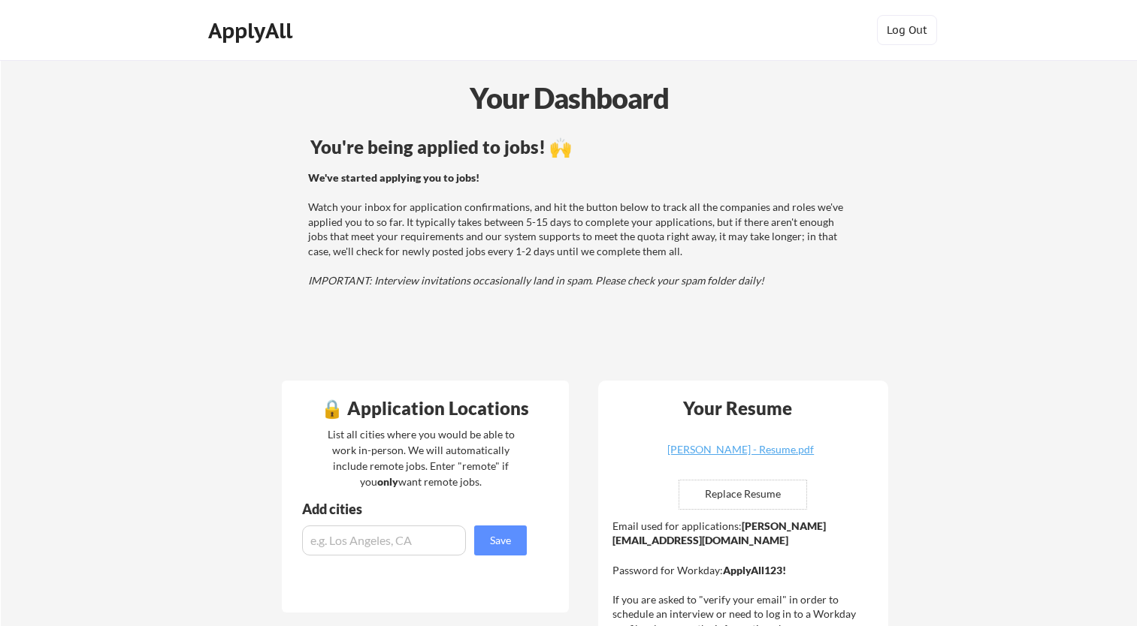  What do you see at coordinates (738, 409) in the screenshot?
I see `div: Your Resume` at bounding box center [738, 409].